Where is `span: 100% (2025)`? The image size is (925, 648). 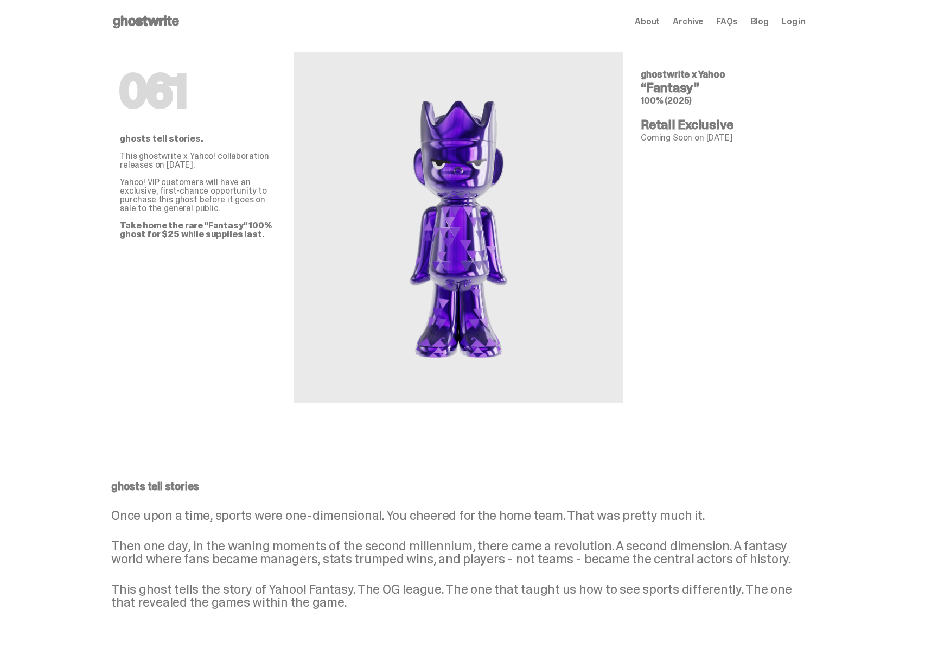 span: 100% (2025) is located at coordinates (666, 100).